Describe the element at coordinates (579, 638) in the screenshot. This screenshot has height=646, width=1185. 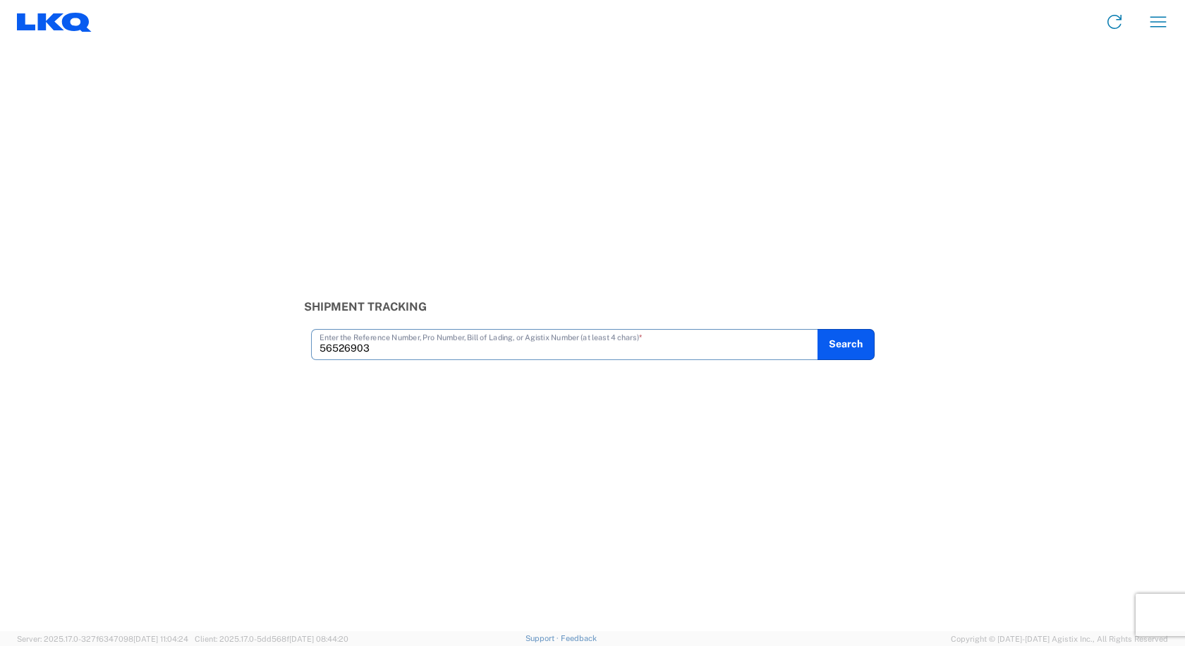
I see `a: Feedback` at that location.